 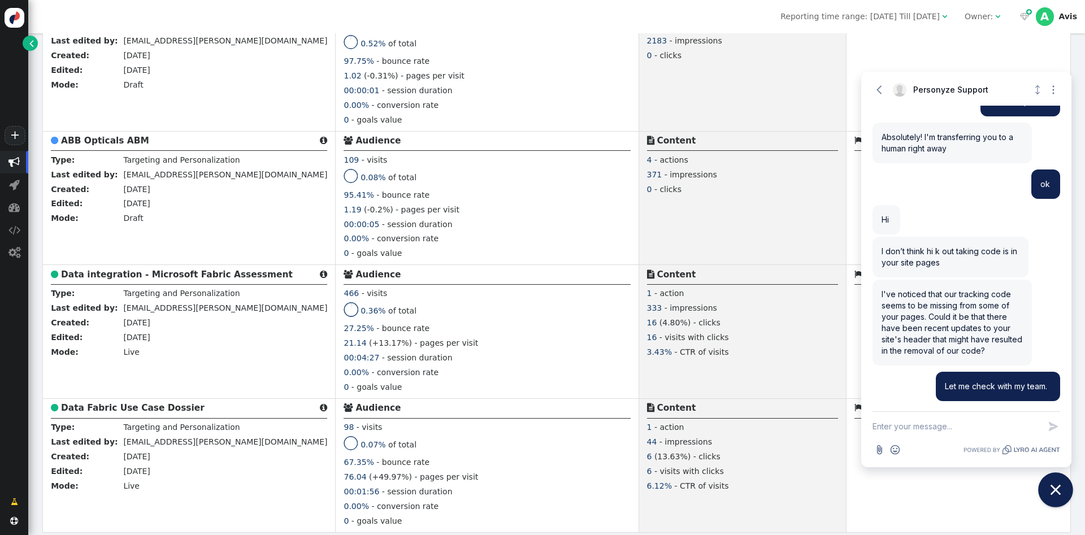 I want to click on b: Data integration - Microsoft Fabric Assessment, so click(x=177, y=275).